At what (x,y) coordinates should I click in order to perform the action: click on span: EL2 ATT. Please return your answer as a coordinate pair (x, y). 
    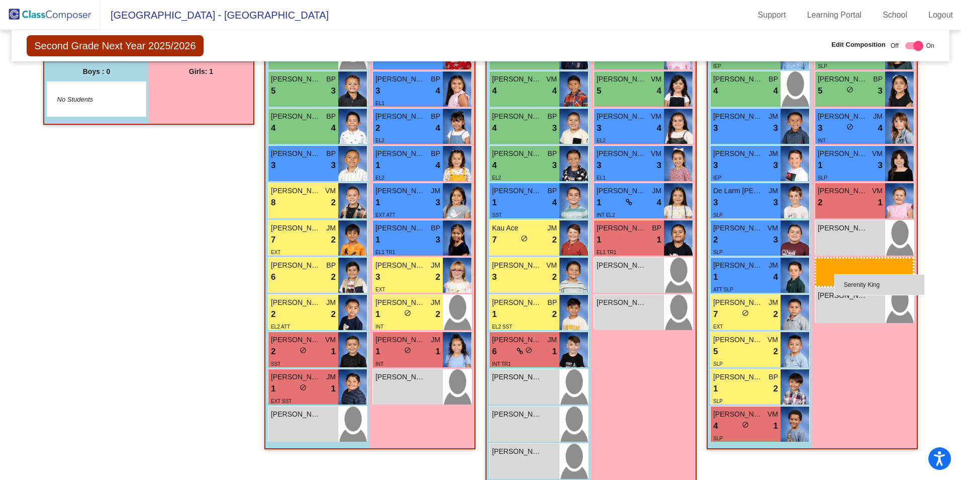
    Looking at the image, I should click on (281, 326).